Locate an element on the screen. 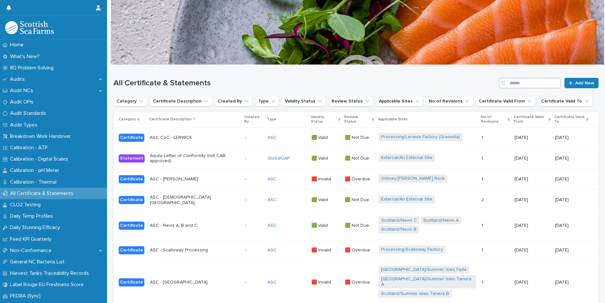 The image size is (605, 303). button: Certificate Valid To is located at coordinates (565, 101).